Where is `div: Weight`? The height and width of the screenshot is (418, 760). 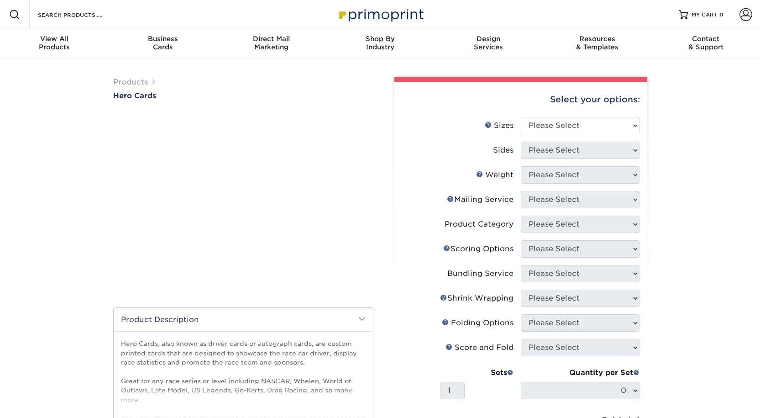 div: Weight is located at coordinates (495, 175).